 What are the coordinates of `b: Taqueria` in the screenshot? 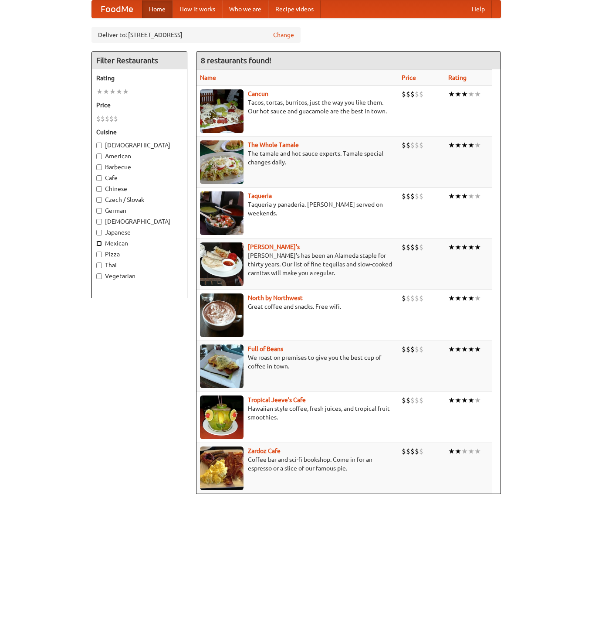 It's located at (260, 196).